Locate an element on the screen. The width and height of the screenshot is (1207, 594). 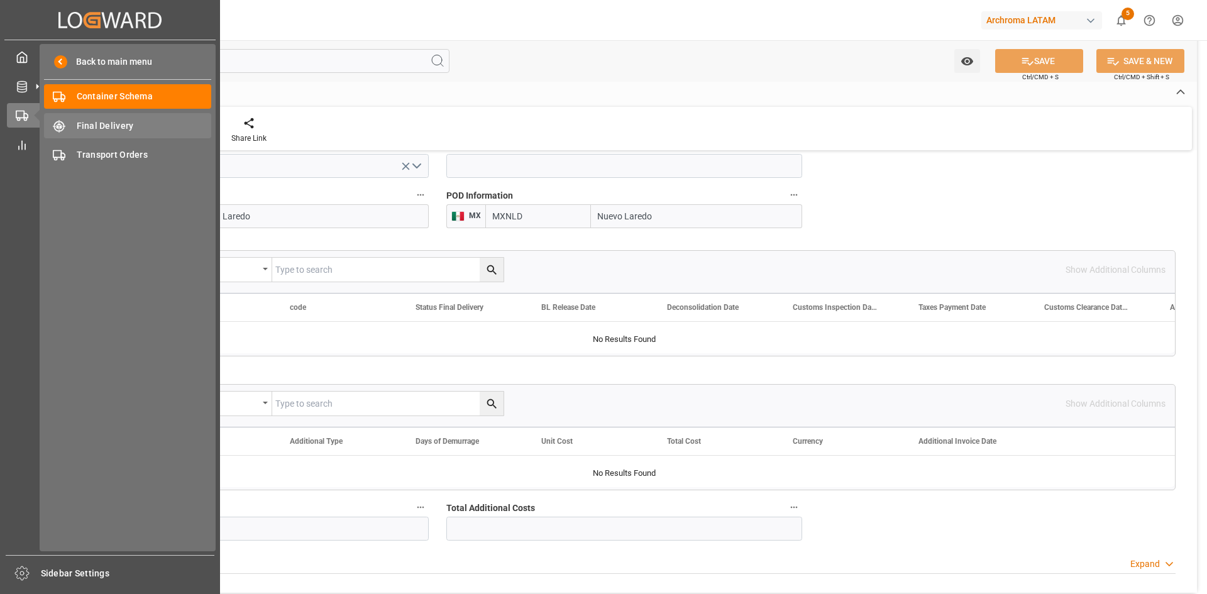
input: Enter Locode is located at coordinates (538, 216).